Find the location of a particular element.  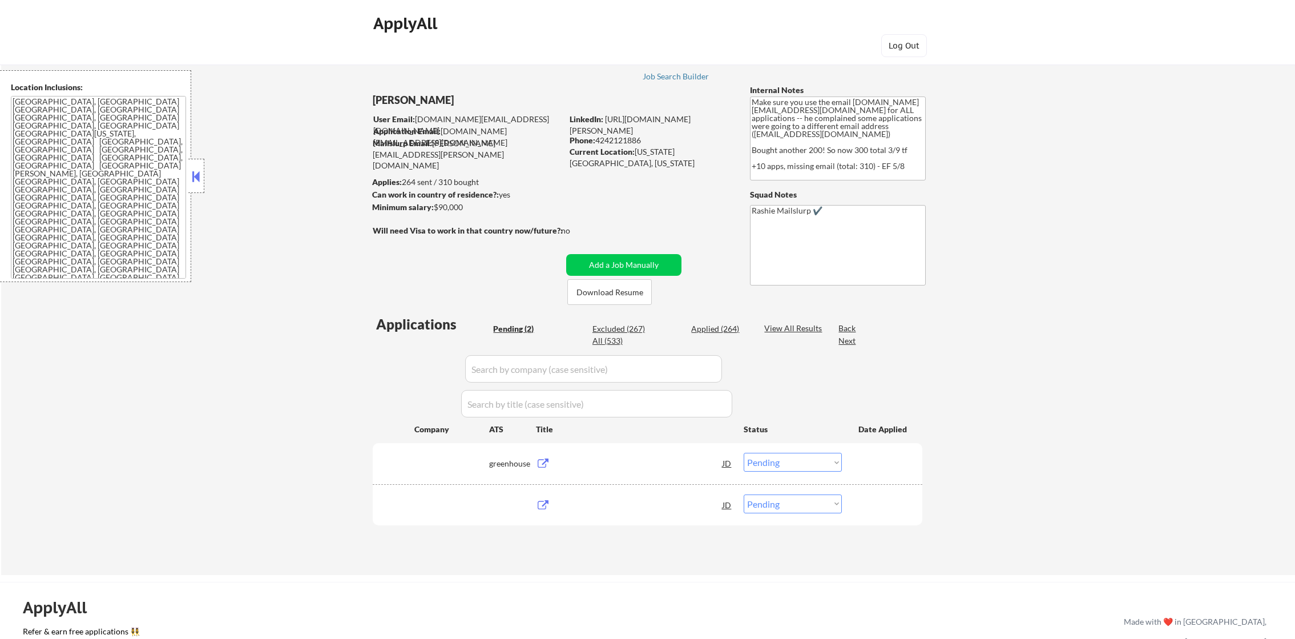

strong: Can work in country of residence?: is located at coordinates (436, 194).